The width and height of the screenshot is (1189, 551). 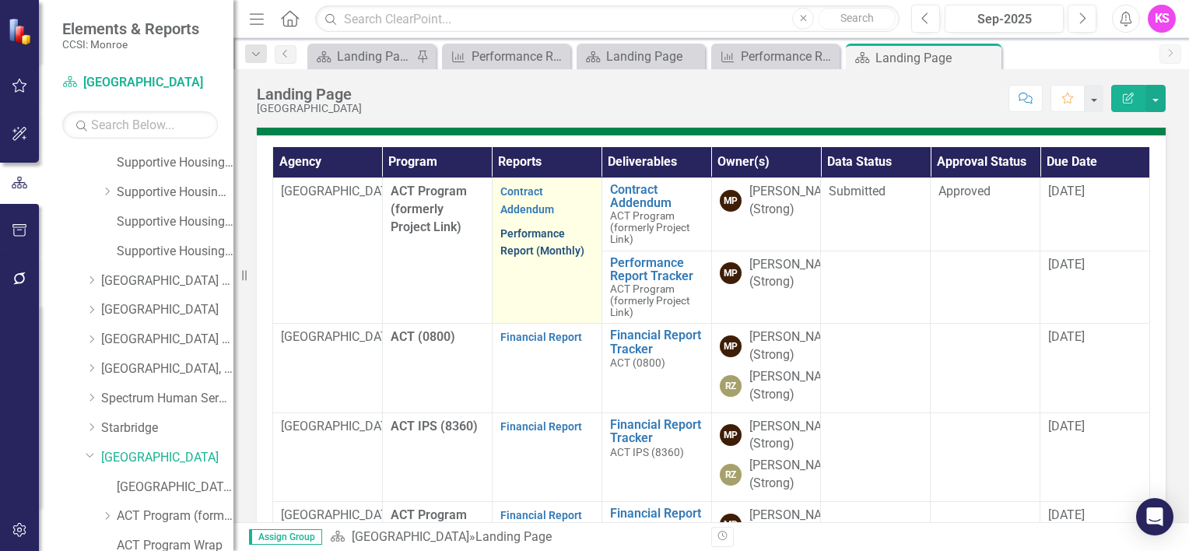 What do you see at coordinates (1162, 19) in the screenshot?
I see `button: KS` at bounding box center [1162, 19].